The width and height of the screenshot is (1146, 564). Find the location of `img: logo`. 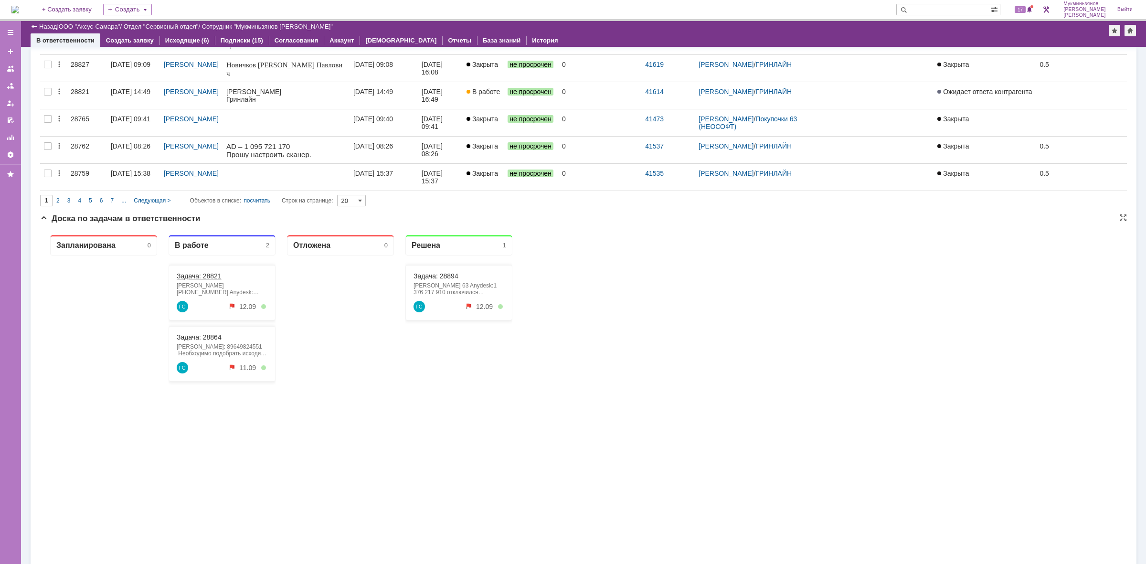

img: logo is located at coordinates (15, 10).